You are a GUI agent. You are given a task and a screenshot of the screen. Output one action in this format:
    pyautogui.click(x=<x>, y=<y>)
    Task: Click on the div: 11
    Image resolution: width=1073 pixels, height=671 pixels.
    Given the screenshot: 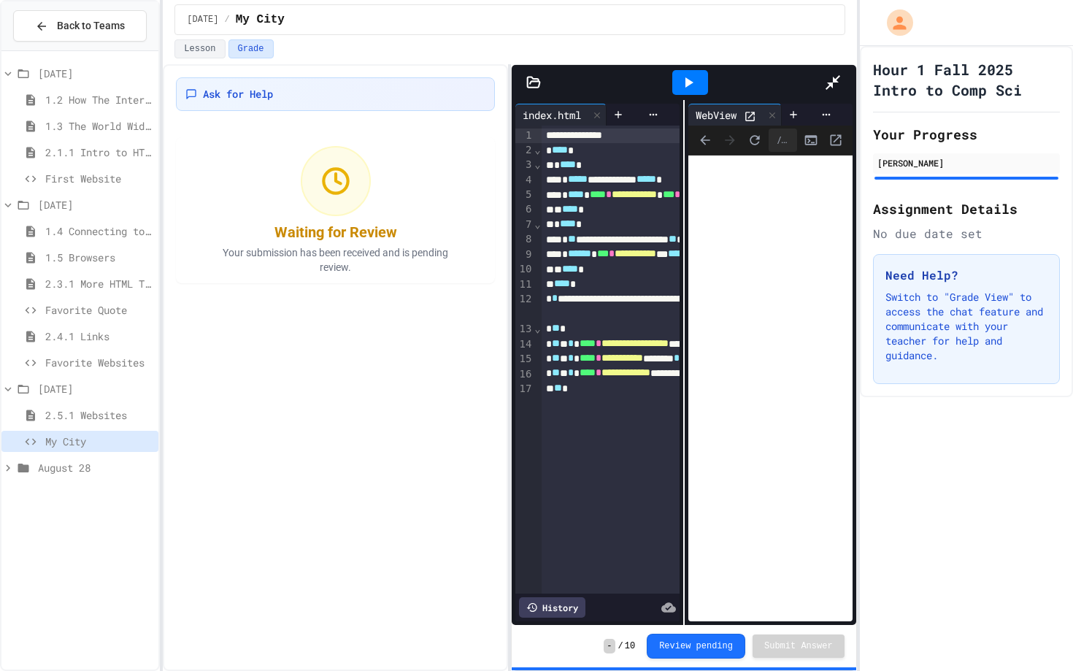 What is the action you would take?
    pyautogui.click(x=524, y=285)
    